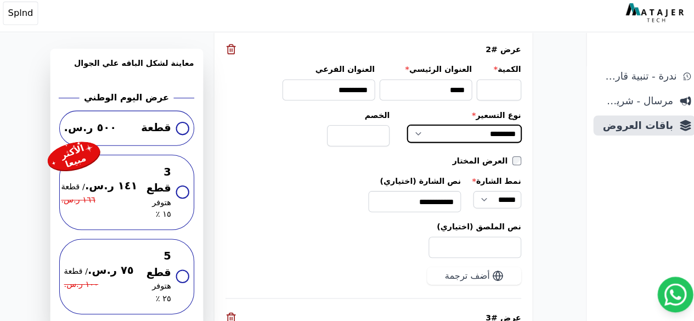  What do you see at coordinates (101, 188) in the screenshot?
I see `span: ١٤١ ر.س.` at bounding box center [101, 188].